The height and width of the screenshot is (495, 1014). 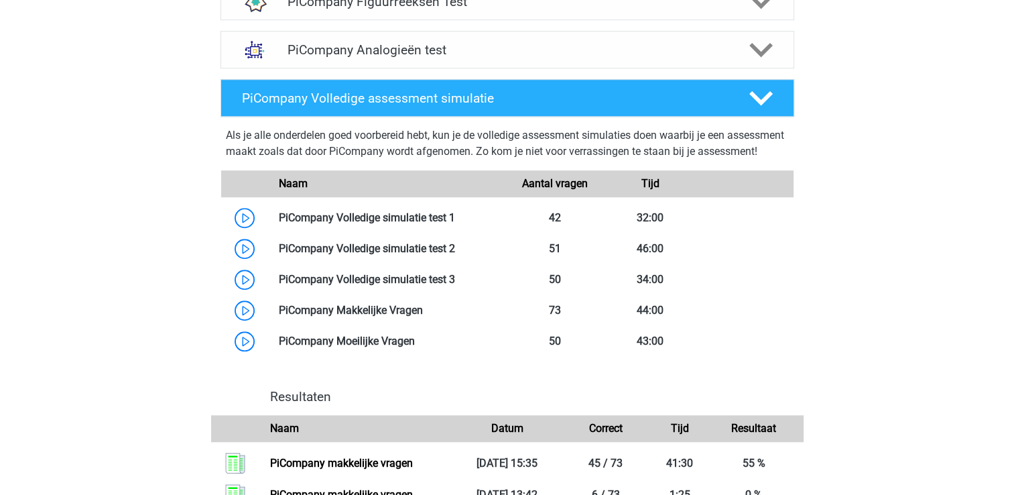 What do you see at coordinates (507, 428) in the screenshot?
I see `div: Datum` at bounding box center [507, 428].